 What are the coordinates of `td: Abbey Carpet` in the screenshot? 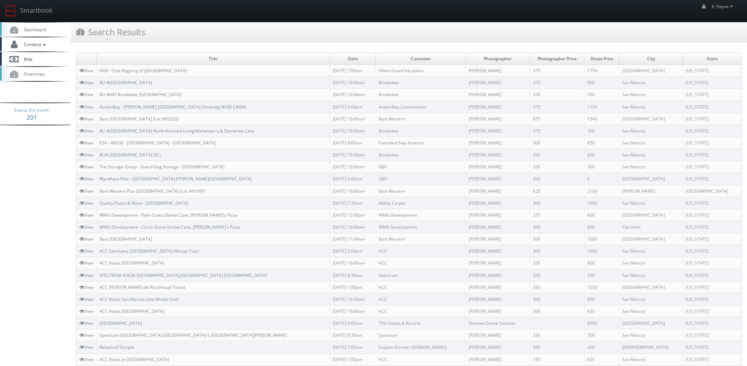 It's located at (421, 203).